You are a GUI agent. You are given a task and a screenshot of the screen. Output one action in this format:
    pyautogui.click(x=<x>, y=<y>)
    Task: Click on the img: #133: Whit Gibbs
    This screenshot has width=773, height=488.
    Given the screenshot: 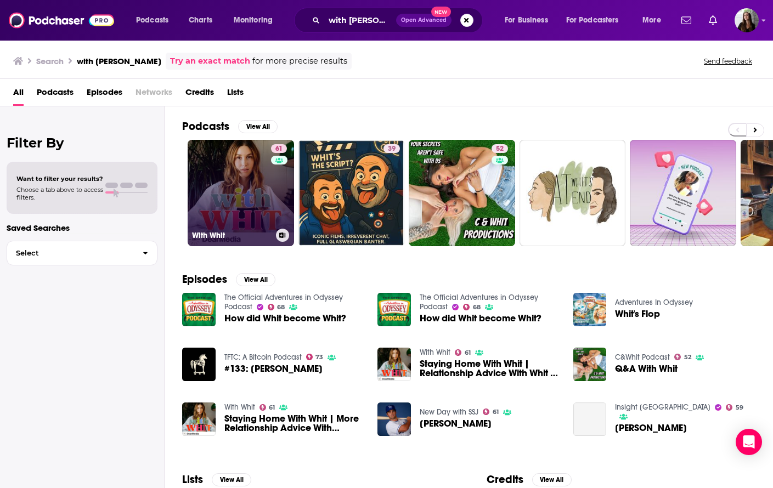 What is the action you would take?
    pyautogui.click(x=199, y=364)
    